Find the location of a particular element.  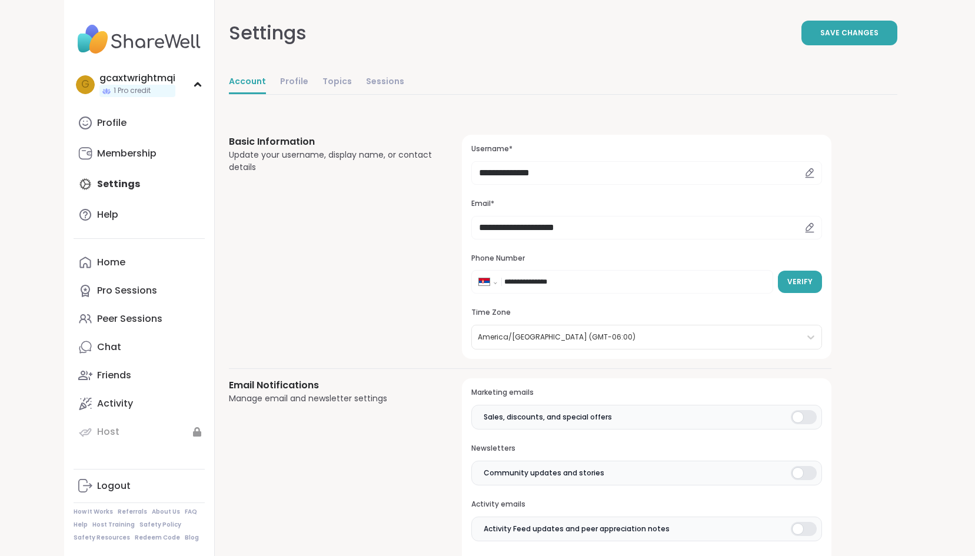

h3: Marketing emails is located at coordinates (646, 393).